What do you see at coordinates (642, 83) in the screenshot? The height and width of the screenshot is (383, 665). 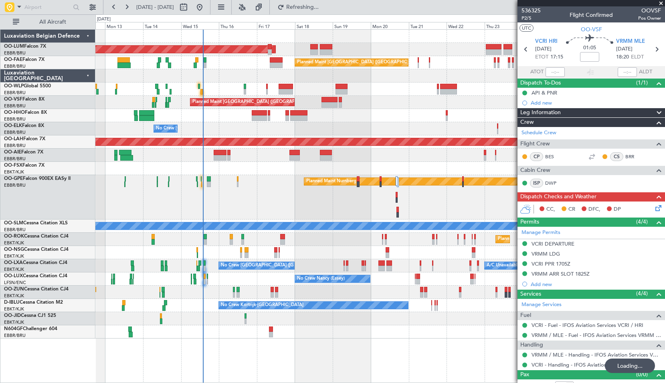 I see `span: (1/1)` at bounding box center [642, 83].